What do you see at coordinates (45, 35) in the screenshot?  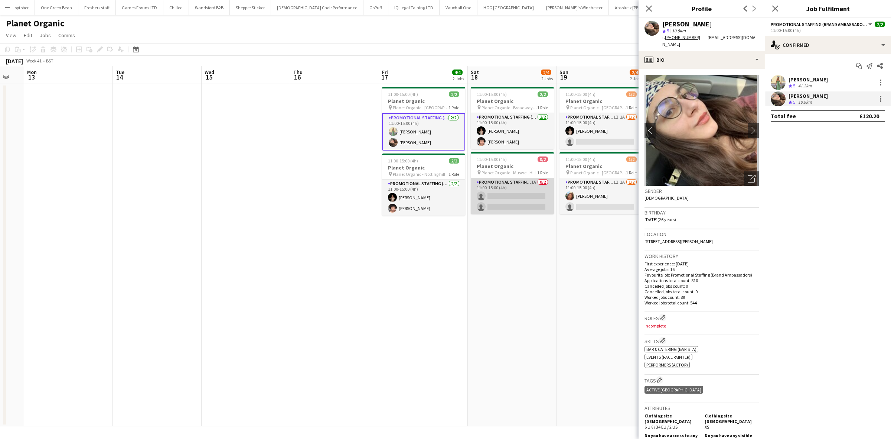 I see `a: Jobs` at bounding box center [45, 35].